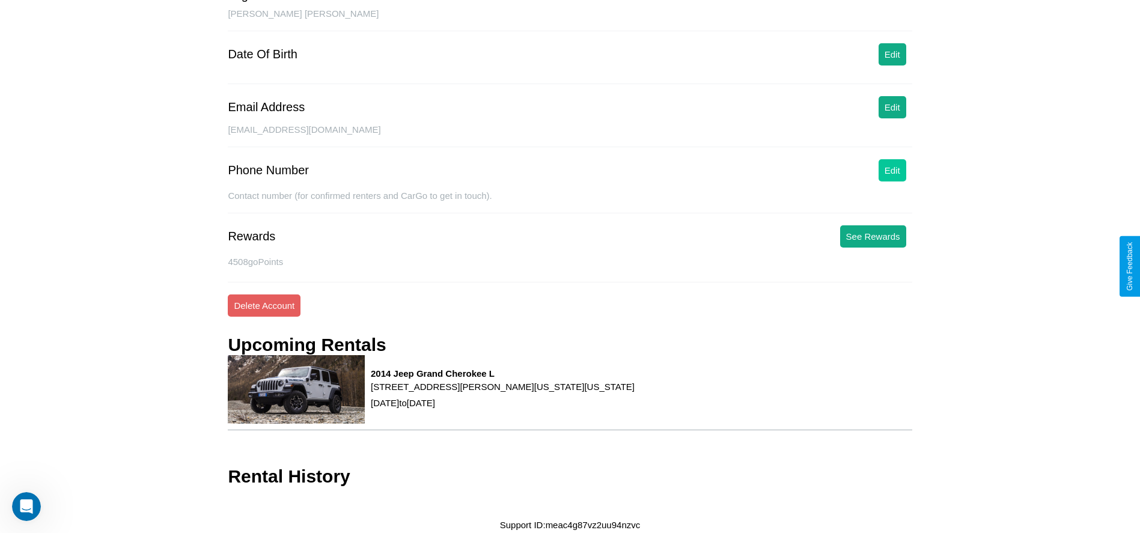 This screenshot has height=533, width=1140. What do you see at coordinates (296, 389) in the screenshot?
I see `img: rental` at bounding box center [296, 389].